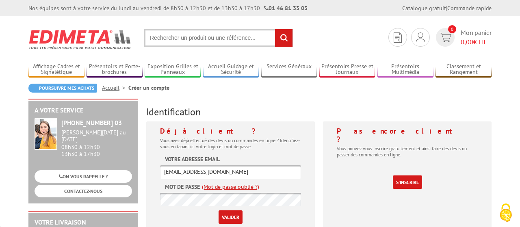  What do you see at coordinates (115, 88) in the screenshot?
I see `a: Accueil` at bounding box center [115, 88].